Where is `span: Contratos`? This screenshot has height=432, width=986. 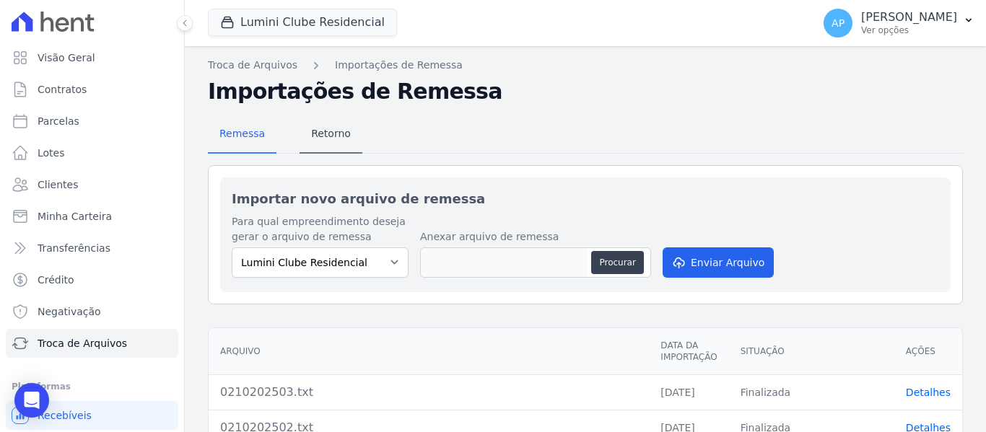 span: Contratos is located at coordinates (62, 89).